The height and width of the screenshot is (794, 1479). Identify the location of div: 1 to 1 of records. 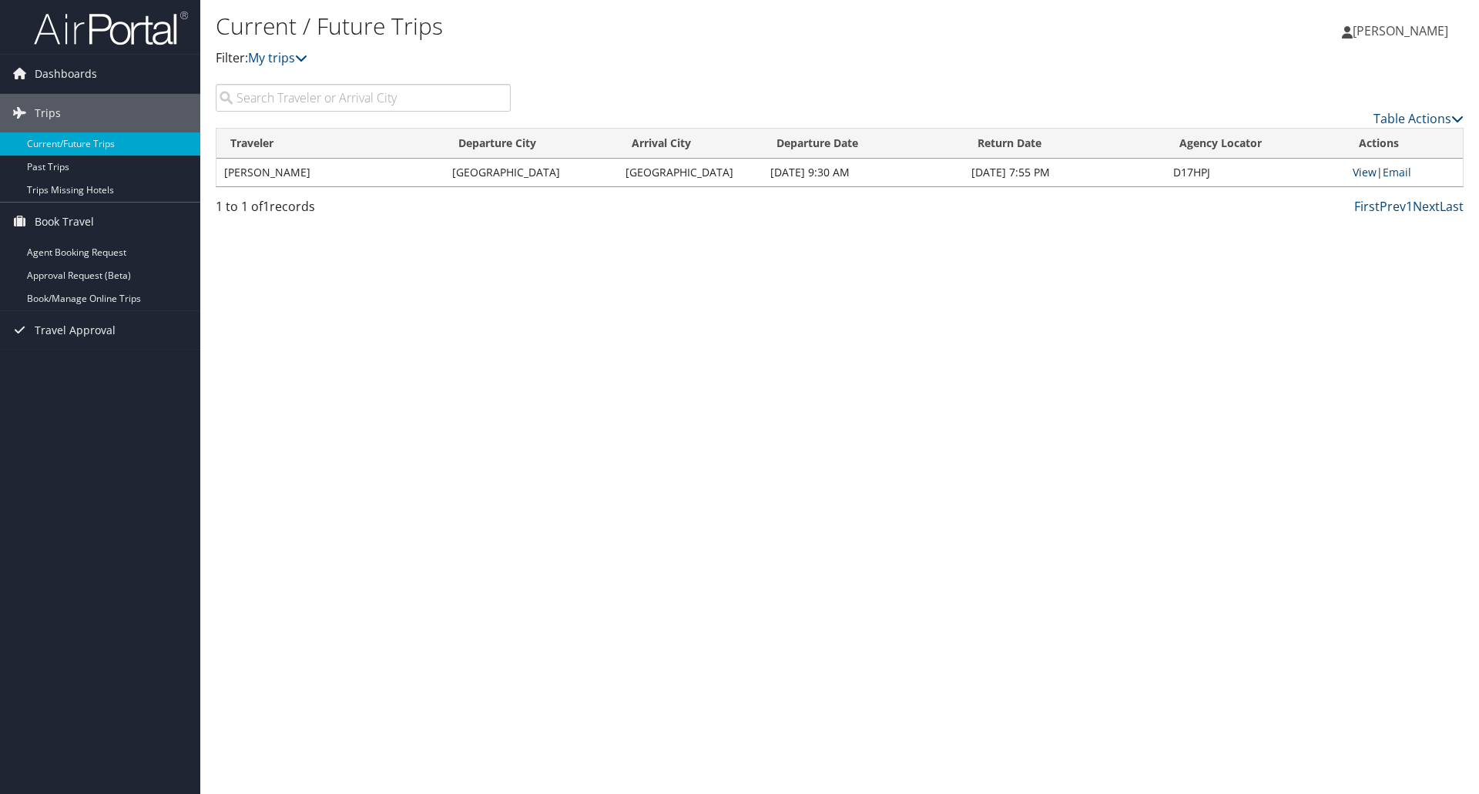
(363, 210).